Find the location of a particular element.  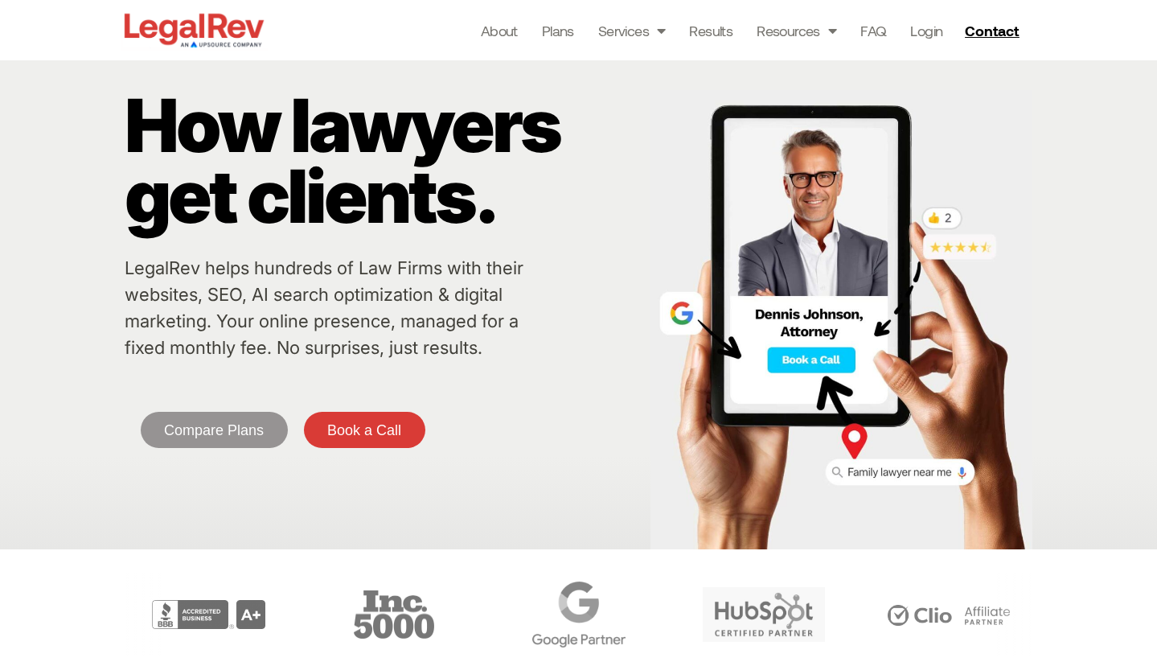

a: FAQ is located at coordinates (873, 31).